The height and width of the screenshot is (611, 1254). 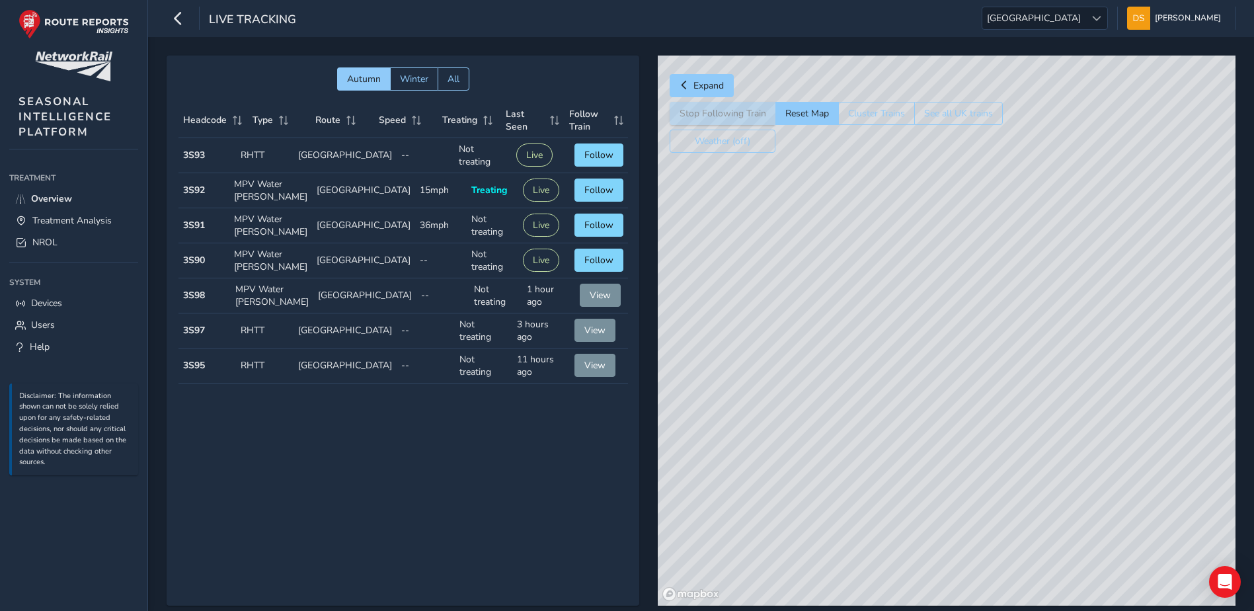 I want to click on div: Treatment, so click(x=73, y=178).